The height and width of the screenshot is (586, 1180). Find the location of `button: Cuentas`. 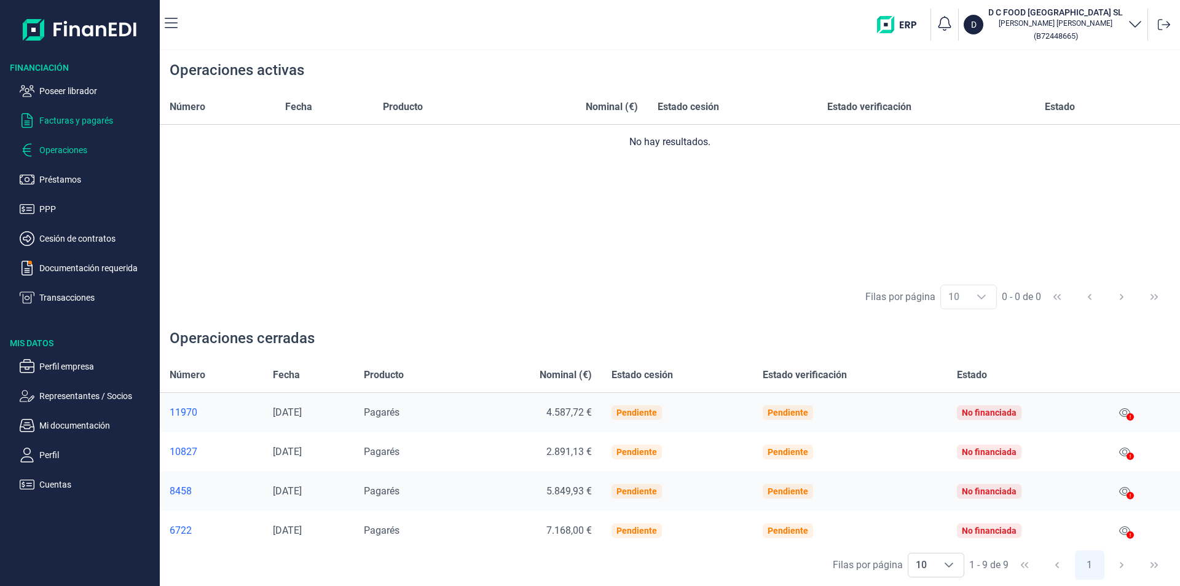

button: Cuentas is located at coordinates (87, 484).